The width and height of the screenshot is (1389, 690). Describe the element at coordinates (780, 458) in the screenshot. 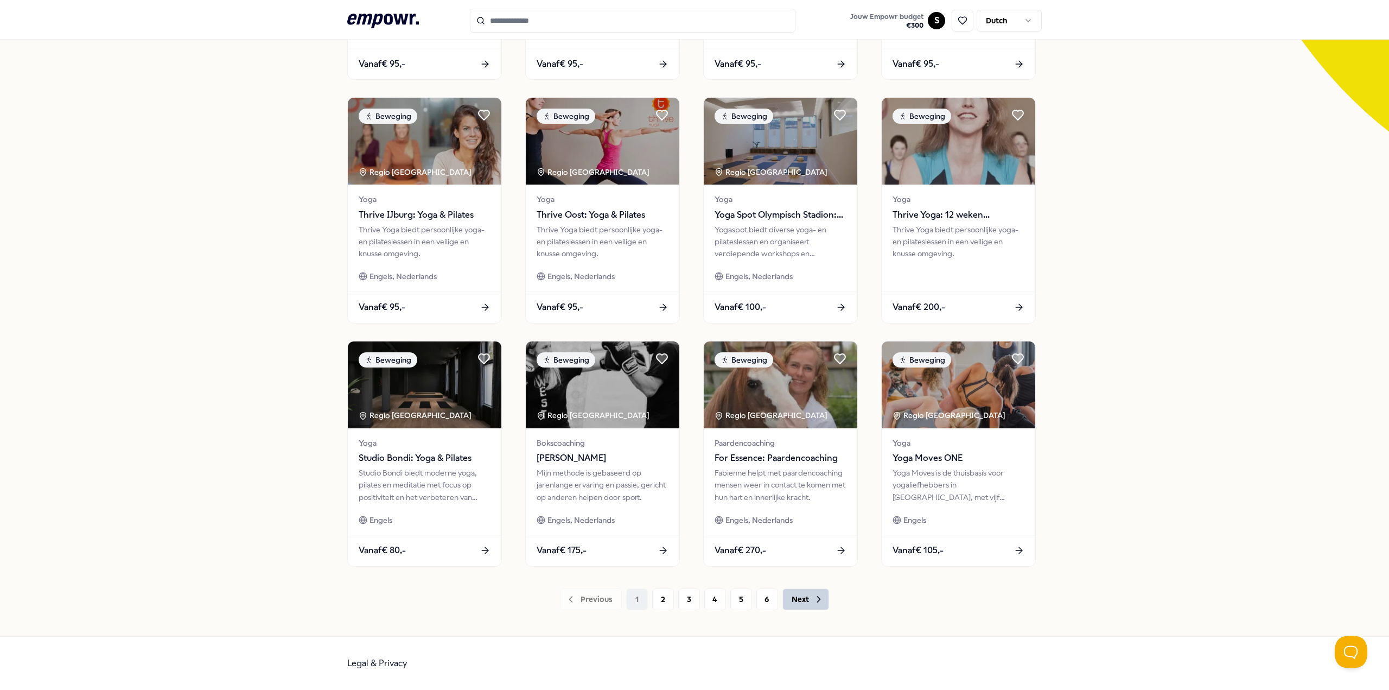

I see `span: For Essence: Paardencoaching` at that location.